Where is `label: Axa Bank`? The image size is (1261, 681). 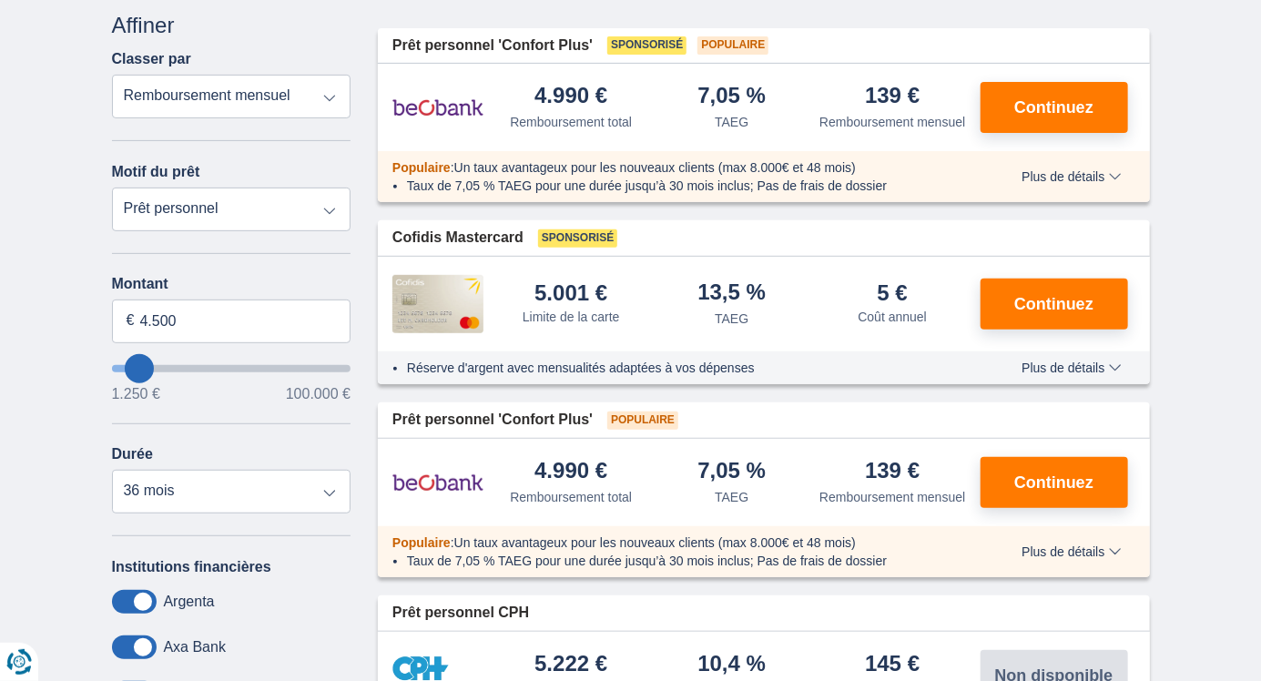
label: Axa Bank is located at coordinates (195, 647).